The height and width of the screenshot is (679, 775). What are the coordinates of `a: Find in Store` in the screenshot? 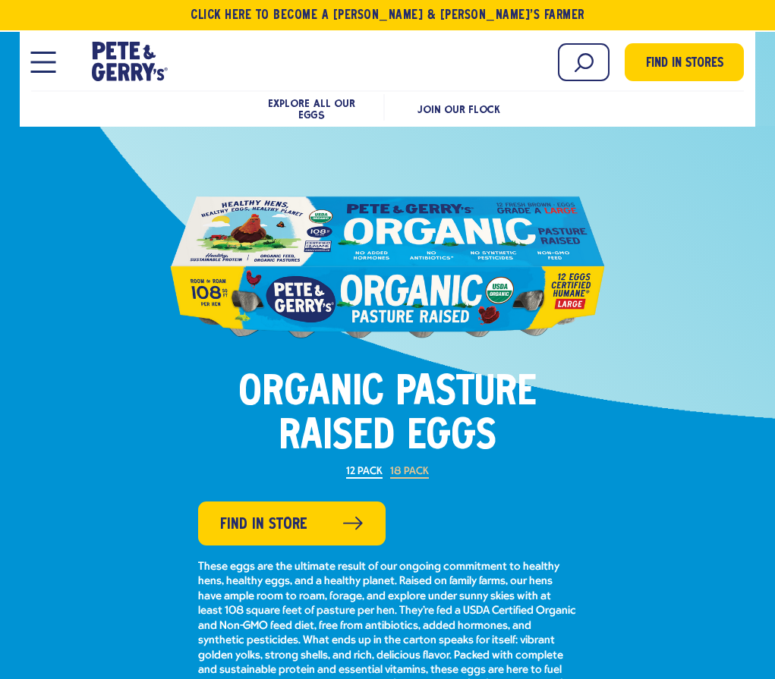 It's located at (291, 524).